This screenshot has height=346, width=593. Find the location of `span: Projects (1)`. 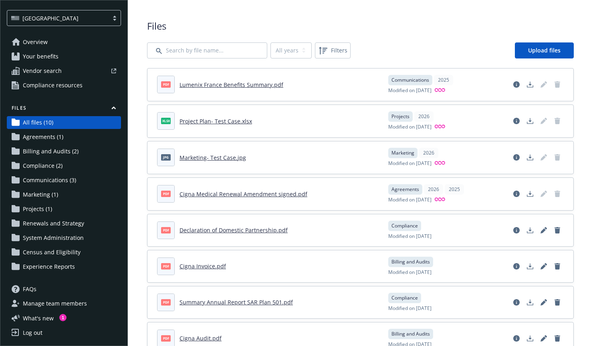

span: Projects (1) is located at coordinates (37, 209).